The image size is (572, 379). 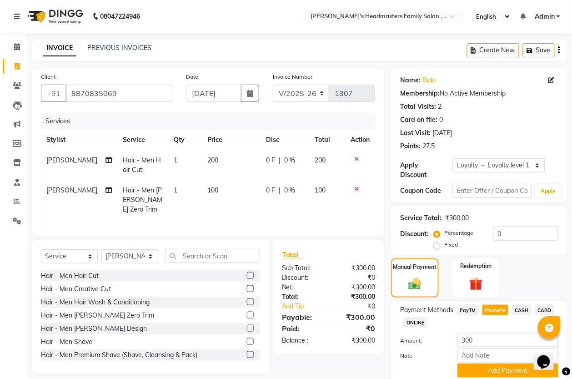 I want to click on label: Client, so click(x=48, y=77).